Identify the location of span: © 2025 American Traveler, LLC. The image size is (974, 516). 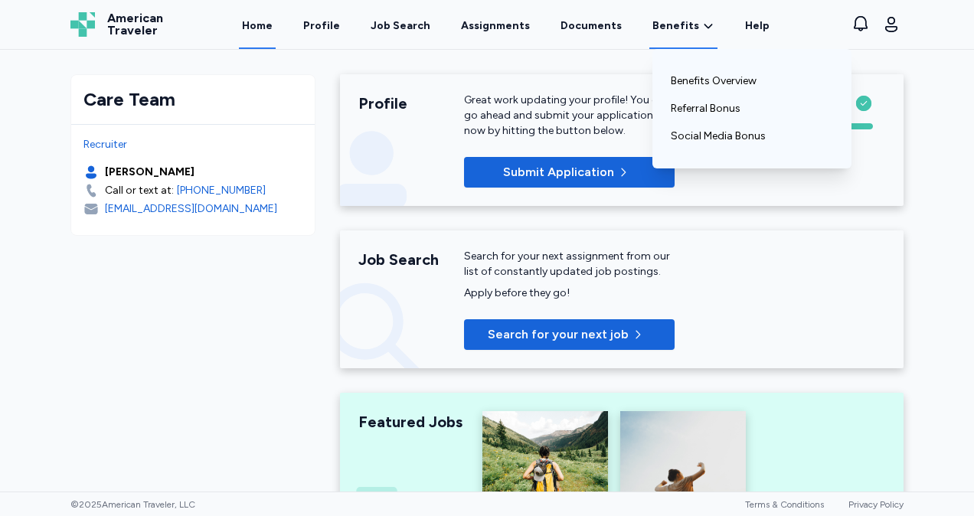
(132, 504).